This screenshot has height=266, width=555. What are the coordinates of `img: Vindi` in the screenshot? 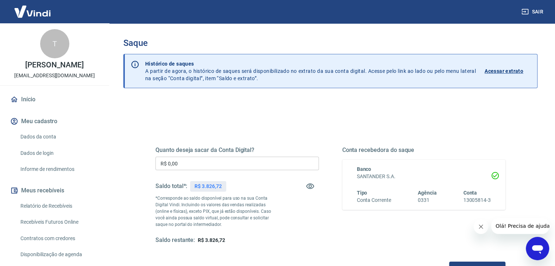 It's located at (32, 11).